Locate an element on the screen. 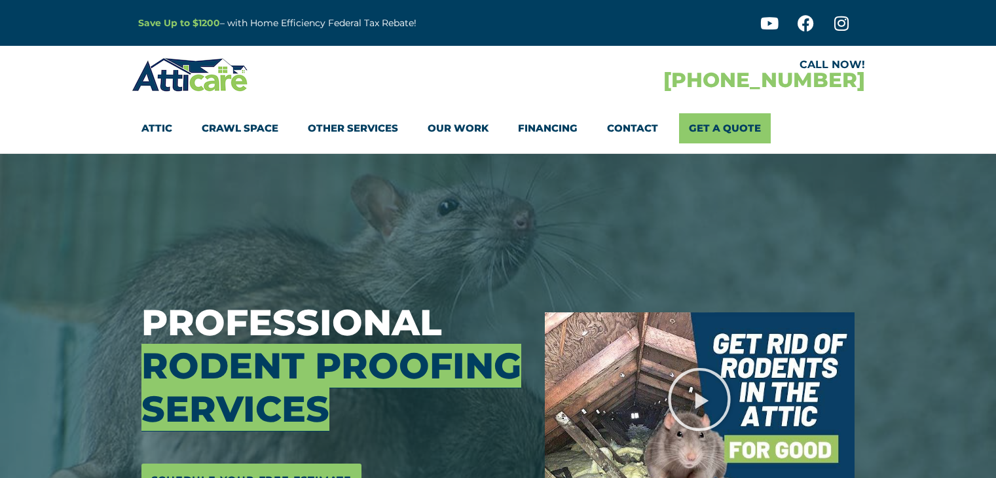 The height and width of the screenshot is (478, 996). span: Rodent Proofing Services is located at coordinates (331, 387).